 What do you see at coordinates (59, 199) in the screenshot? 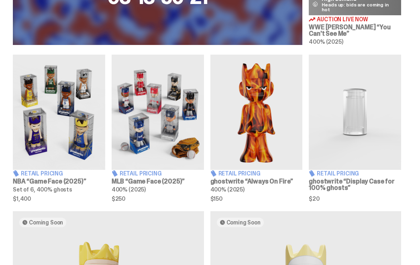
I see `span: $1,400` at bounding box center [59, 199].